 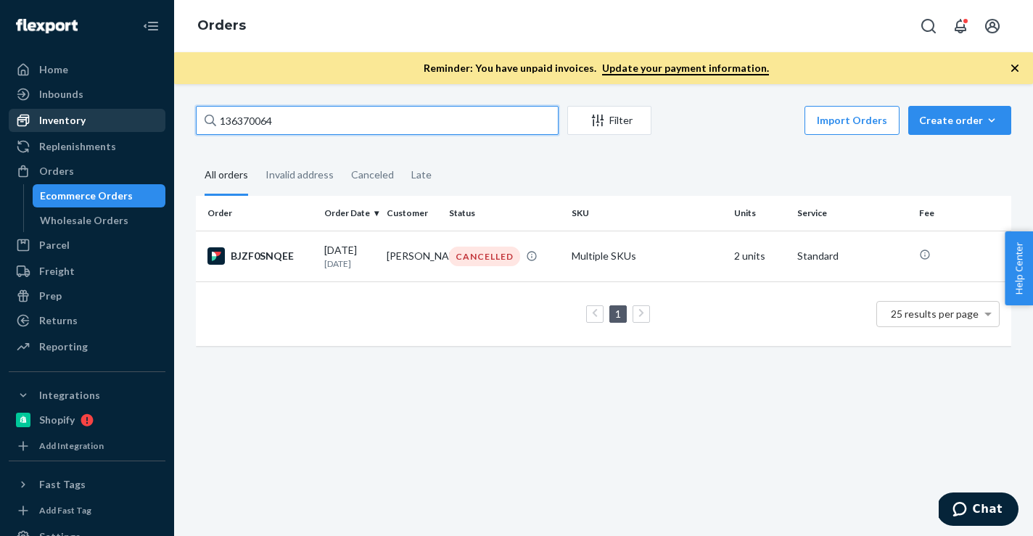 What do you see at coordinates (609, 120) in the screenshot?
I see `div: Filter` at bounding box center [609, 120].